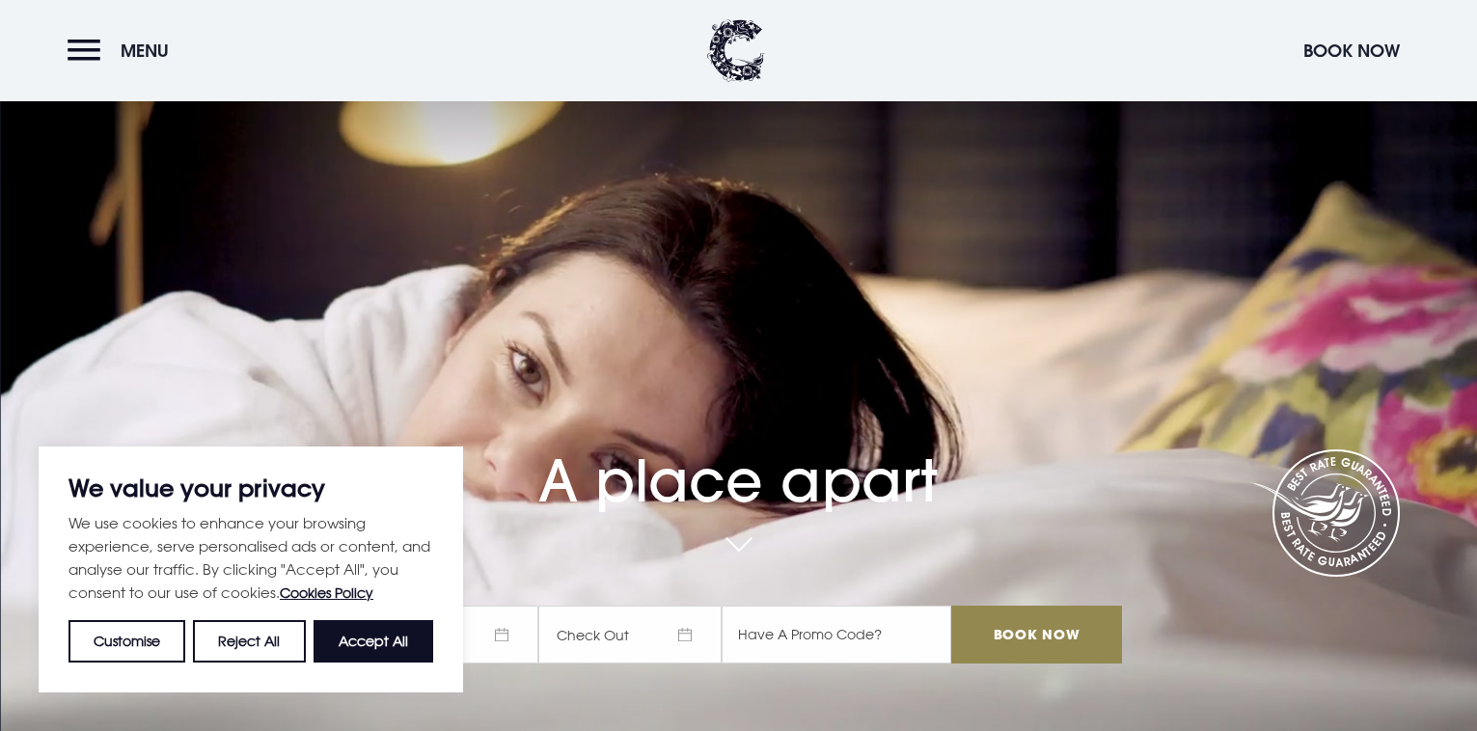  What do you see at coordinates (630, 635) in the screenshot?
I see `span: Check Out` at bounding box center [630, 635].